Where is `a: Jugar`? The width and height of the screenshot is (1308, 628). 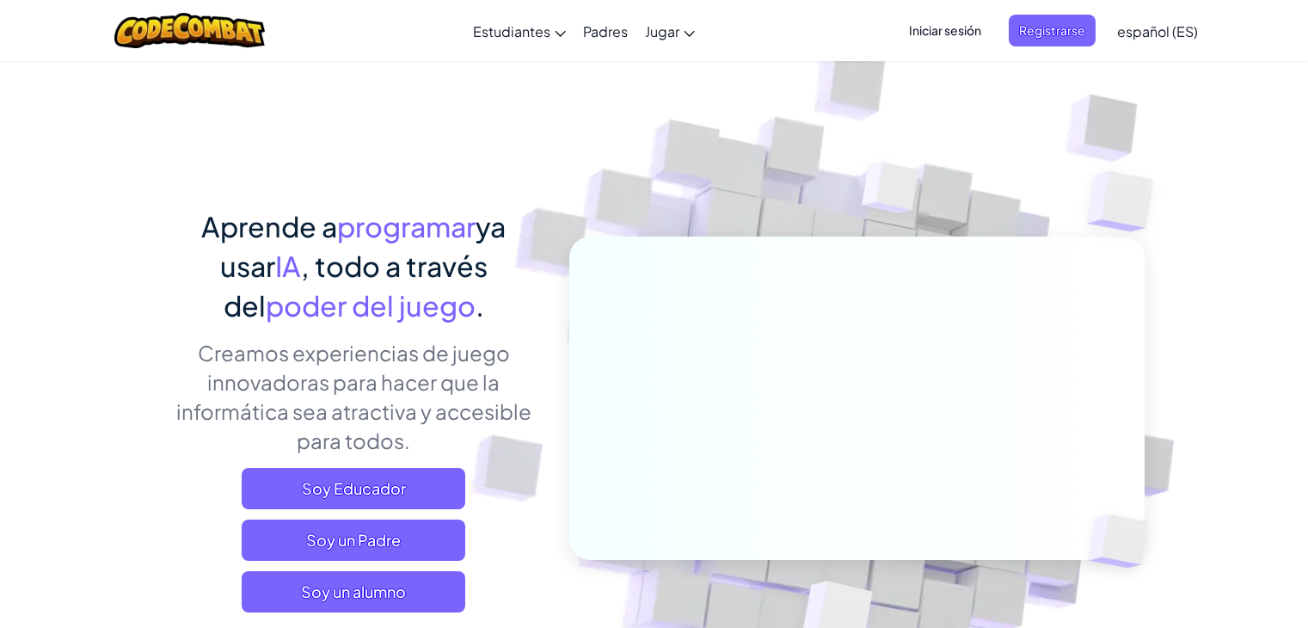 a: Jugar is located at coordinates (670, 31).